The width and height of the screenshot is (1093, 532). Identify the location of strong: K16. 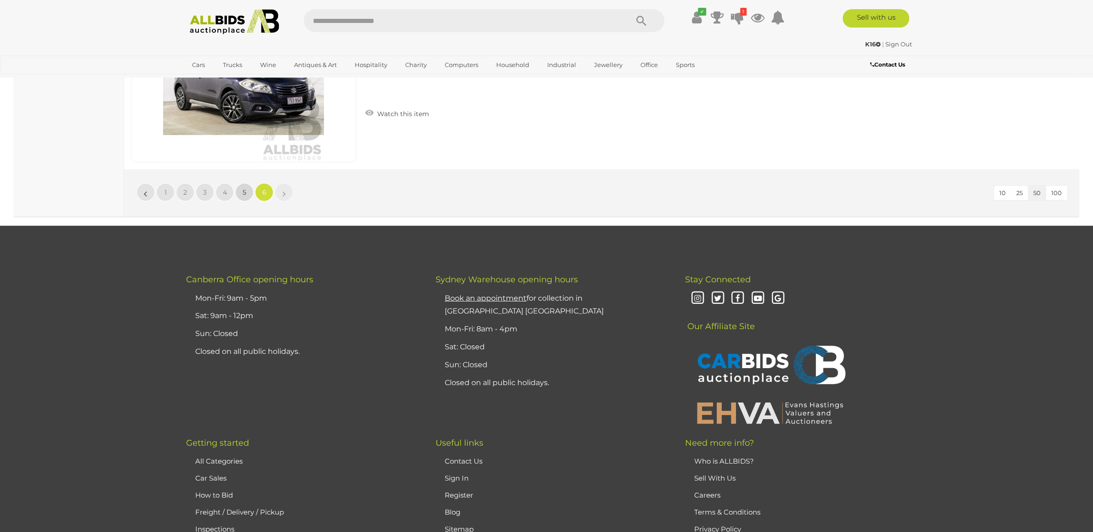
(873, 44).